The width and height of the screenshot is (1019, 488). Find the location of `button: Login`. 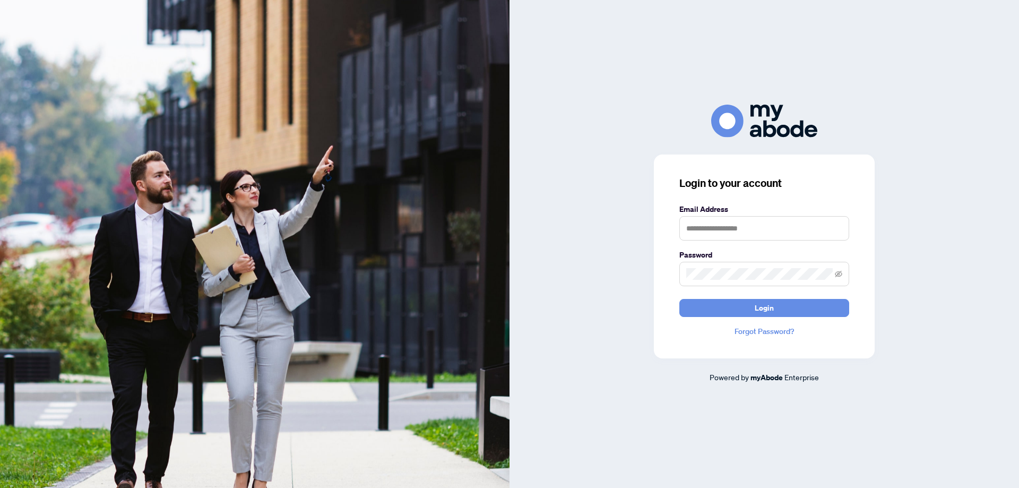

button: Login is located at coordinates (764, 308).